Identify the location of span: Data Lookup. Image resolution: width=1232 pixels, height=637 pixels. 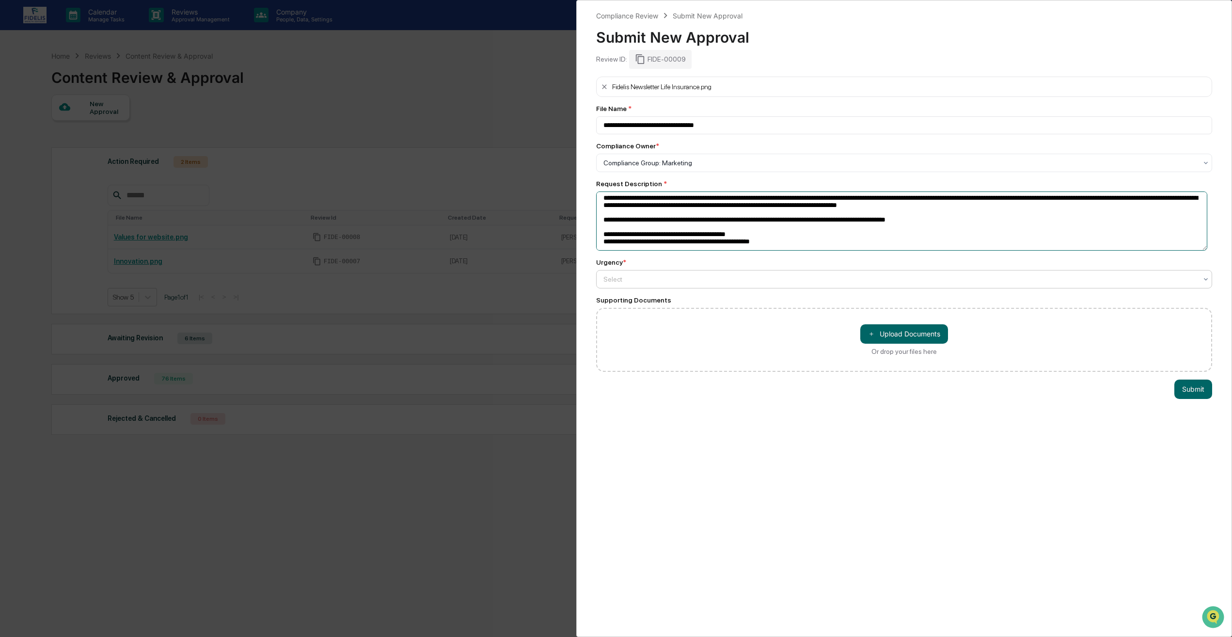
(40, 145).